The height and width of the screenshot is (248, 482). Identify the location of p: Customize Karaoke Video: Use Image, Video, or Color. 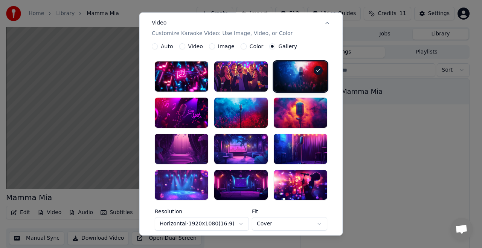
(222, 34).